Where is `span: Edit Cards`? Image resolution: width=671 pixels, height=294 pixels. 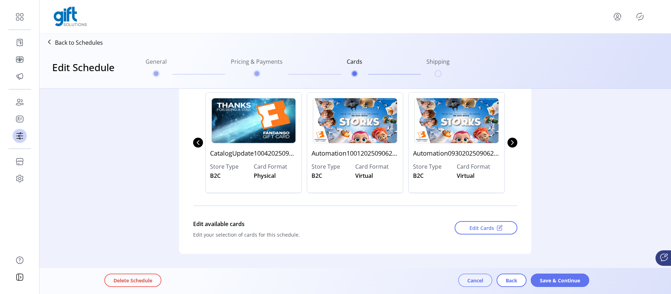
span: Edit Cards is located at coordinates (482, 228).